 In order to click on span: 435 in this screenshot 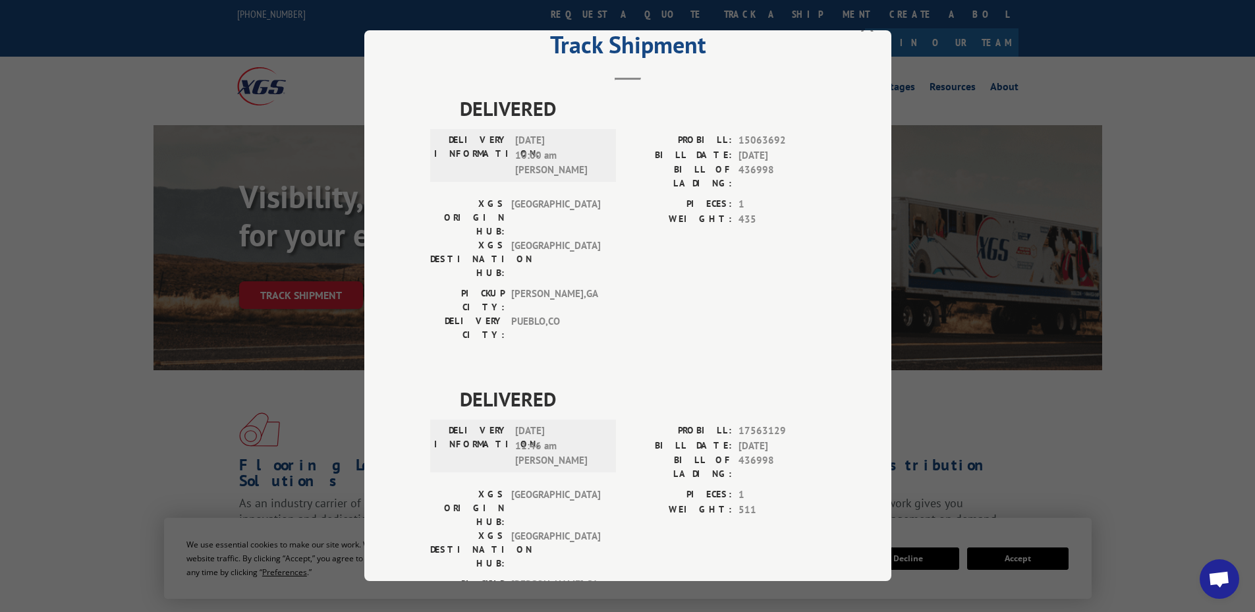, I will do `click(782, 219)`.